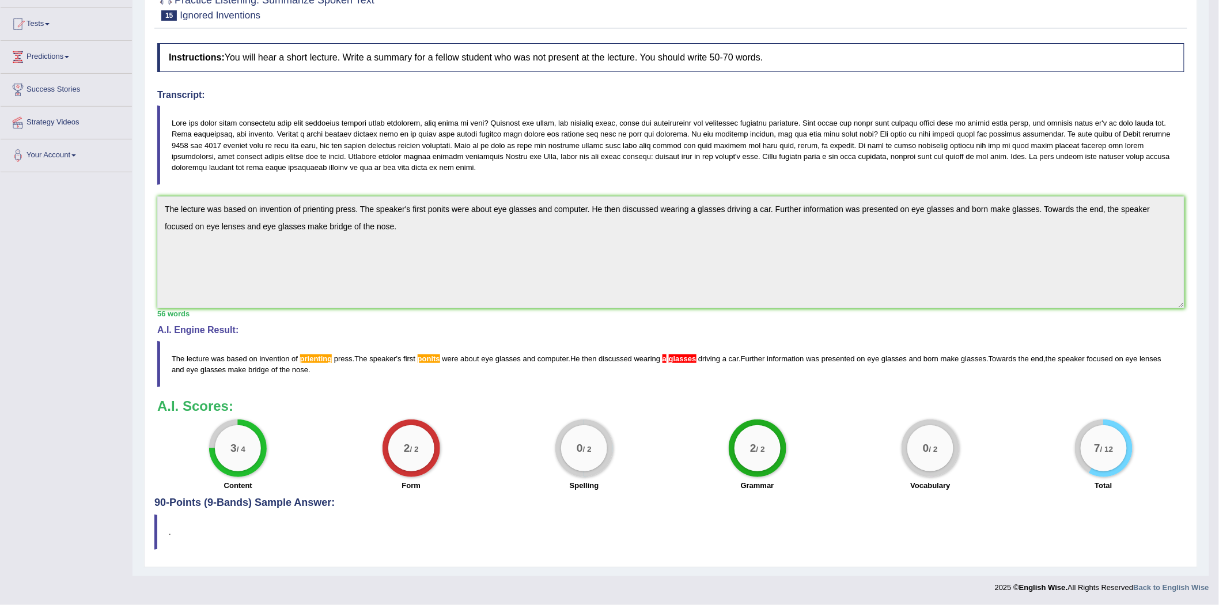 This screenshot has width=1219, height=605. What do you see at coordinates (589, 358) in the screenshot?
I see `span: then` at bounding box center [589, 358].